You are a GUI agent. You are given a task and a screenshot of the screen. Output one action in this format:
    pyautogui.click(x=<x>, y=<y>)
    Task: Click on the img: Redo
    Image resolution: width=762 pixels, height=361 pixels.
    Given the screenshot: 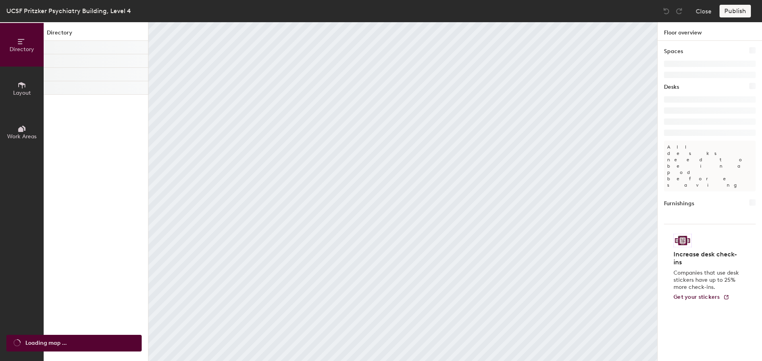 What is the action you would take?
    pyautogui.click(x=679, y=11)
    